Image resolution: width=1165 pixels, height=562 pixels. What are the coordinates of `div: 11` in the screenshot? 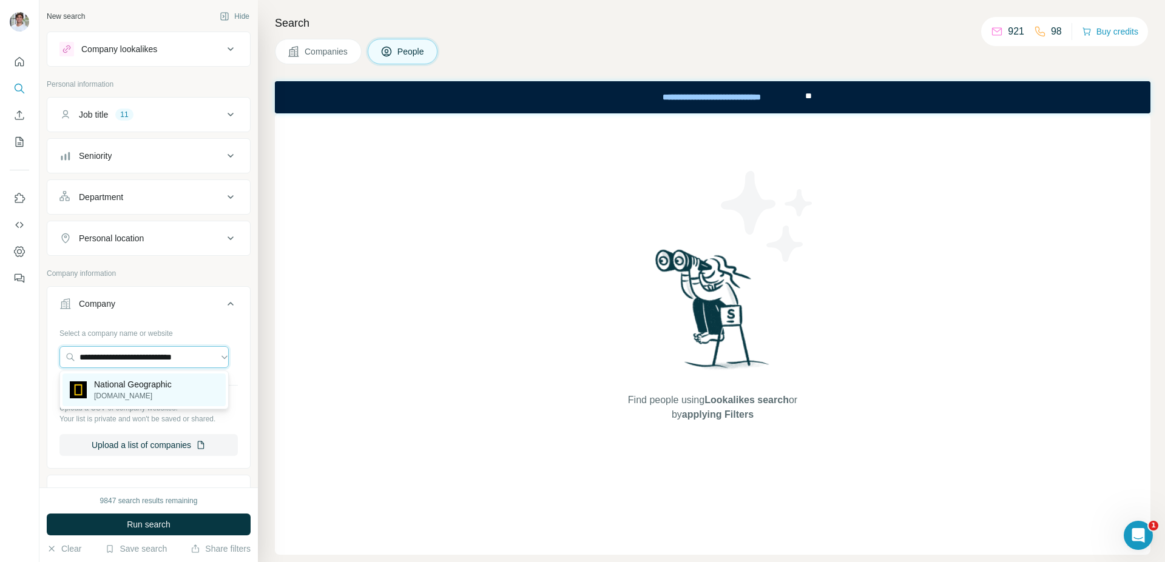 It's located at (124, 115).